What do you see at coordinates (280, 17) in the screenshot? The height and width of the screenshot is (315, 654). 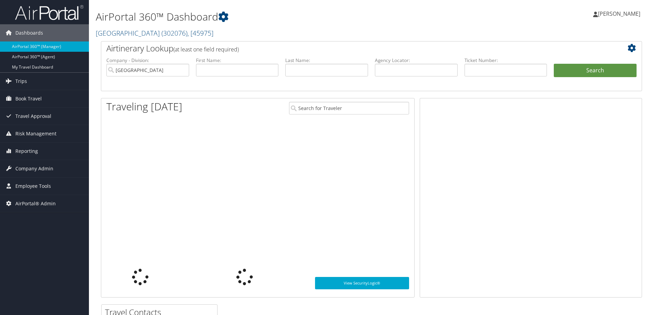 I see `h1: AirPortal 360™ Dashboard` at bounding box center [280, 17].